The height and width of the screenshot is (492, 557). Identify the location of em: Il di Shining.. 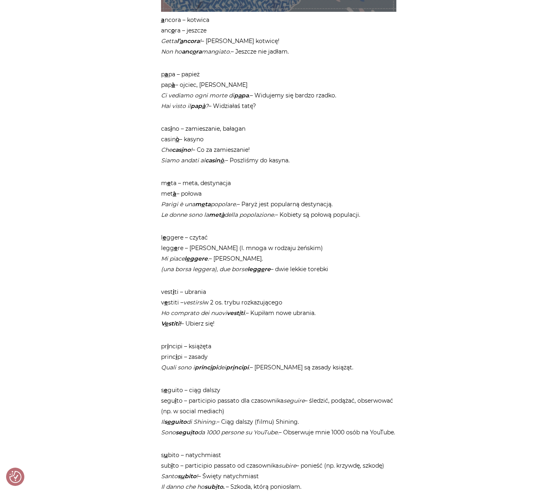
(189, 422).